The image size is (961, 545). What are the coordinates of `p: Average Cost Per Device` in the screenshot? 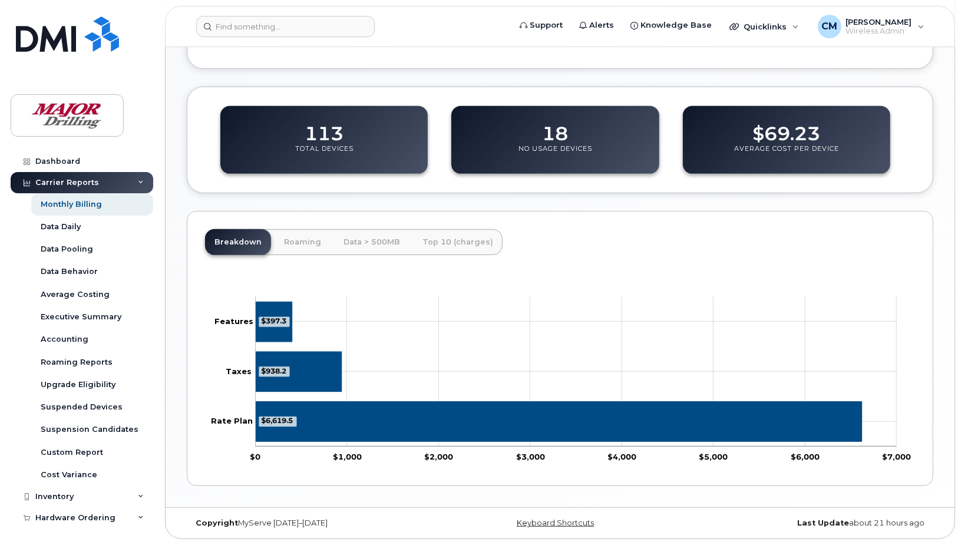 It's located at (787, 155).